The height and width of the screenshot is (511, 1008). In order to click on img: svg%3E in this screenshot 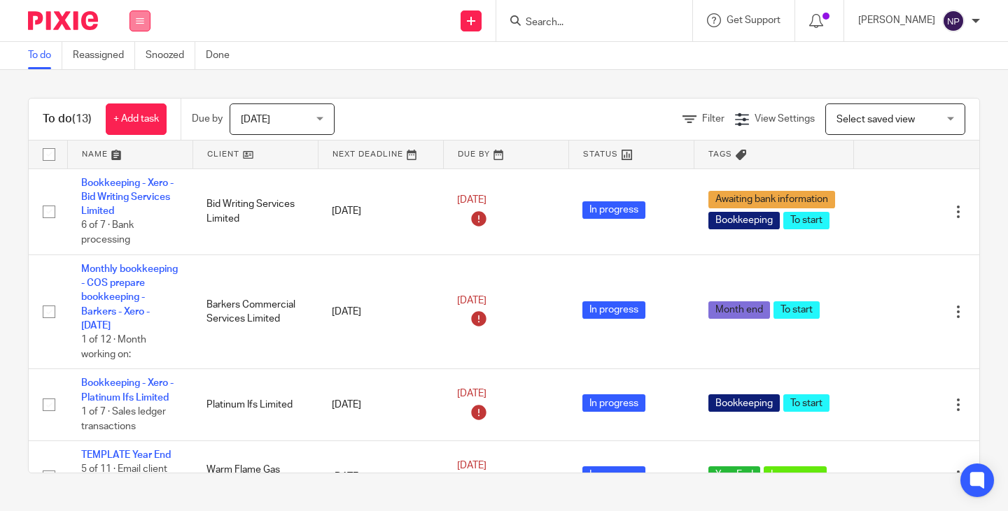, I will do `click(953, 21)`.